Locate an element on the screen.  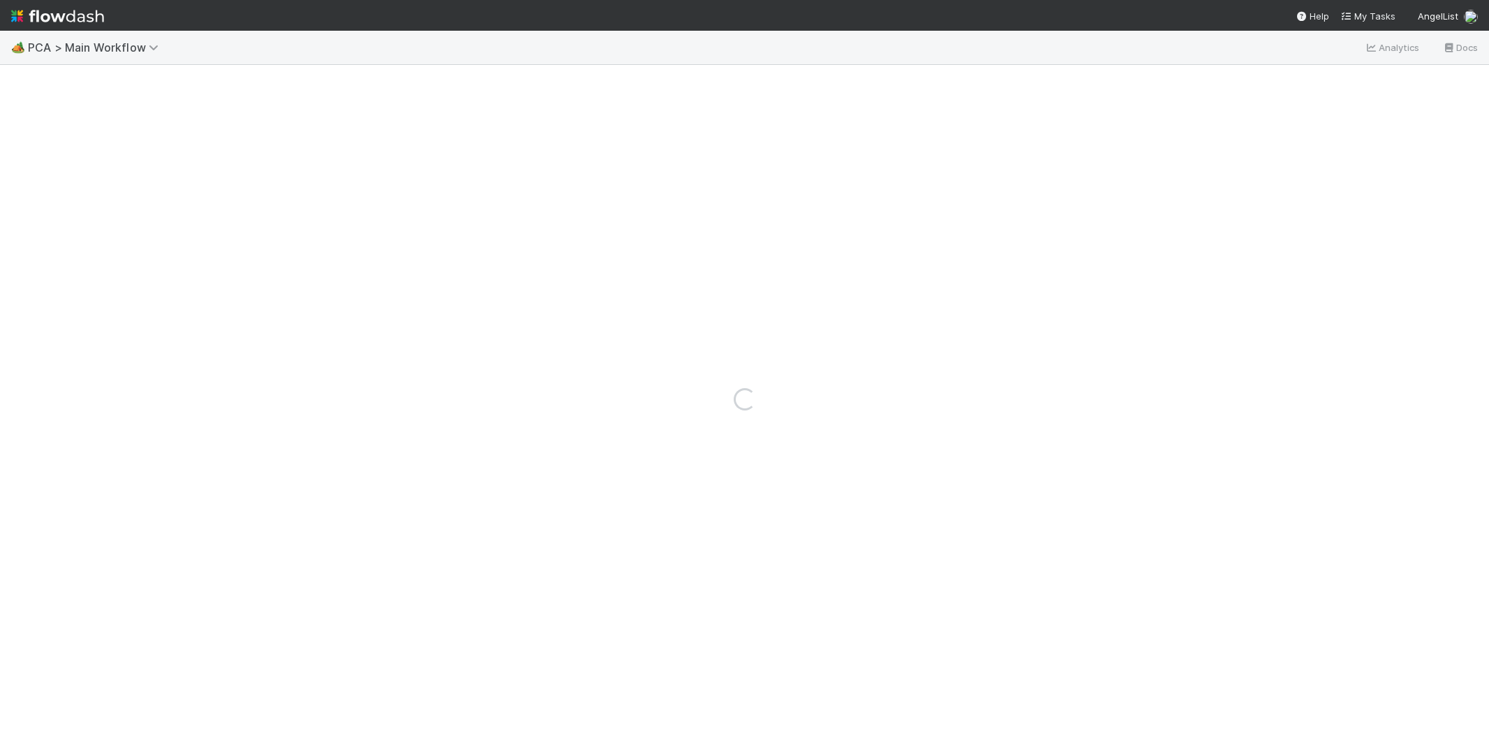
a: Analytics is located at coordinates (1392, 47).